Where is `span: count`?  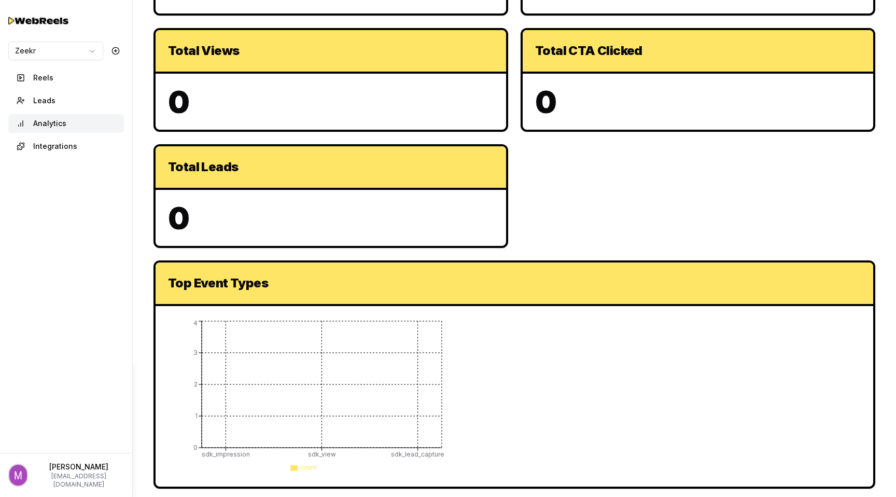
span: count is located at coordinates (308, 467).